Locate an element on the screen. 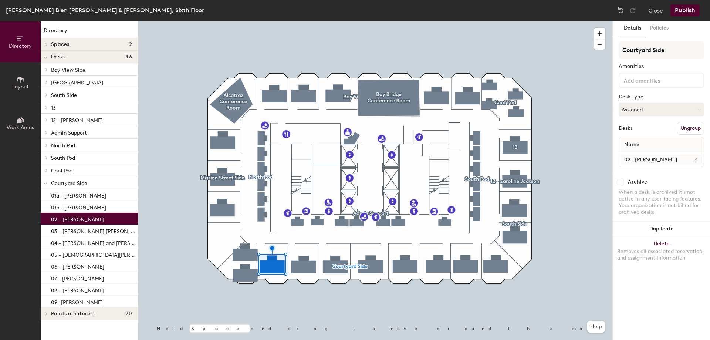 This screenshot has height=340, width=710. div: Desk Type is located at coordinates (662, 97).